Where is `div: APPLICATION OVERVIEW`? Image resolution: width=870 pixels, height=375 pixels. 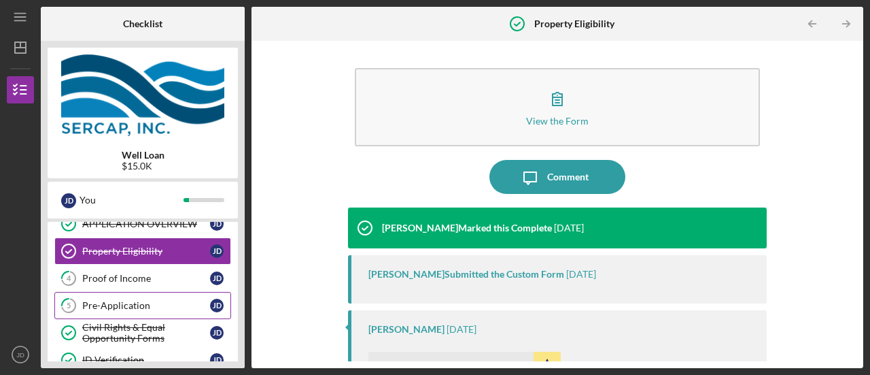
div: APPLICATION OVERVIEW is located at coordinates (146, 224).